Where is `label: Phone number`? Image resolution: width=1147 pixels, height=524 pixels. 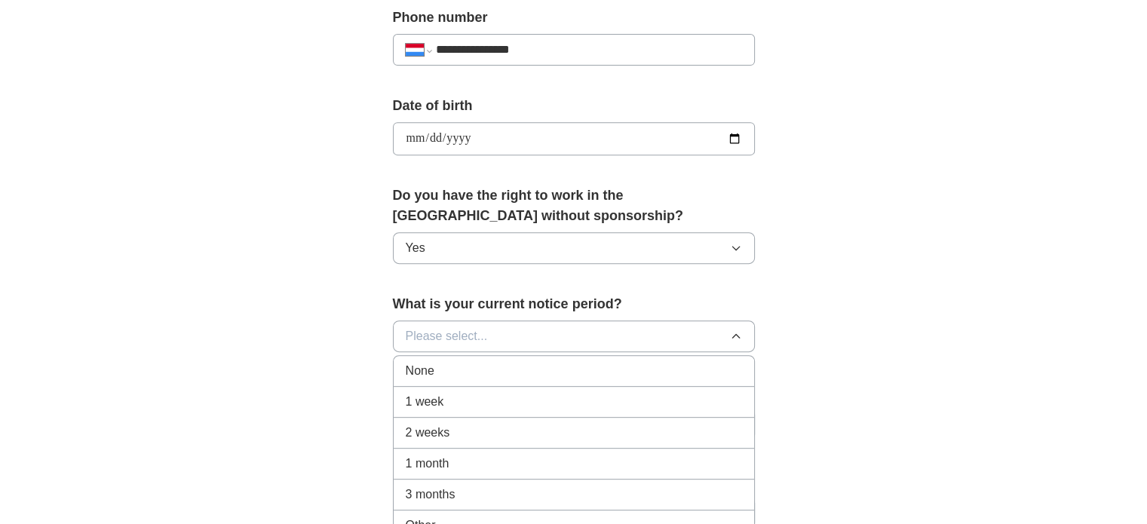 label: Phone number is located at coordinates (574, 17).